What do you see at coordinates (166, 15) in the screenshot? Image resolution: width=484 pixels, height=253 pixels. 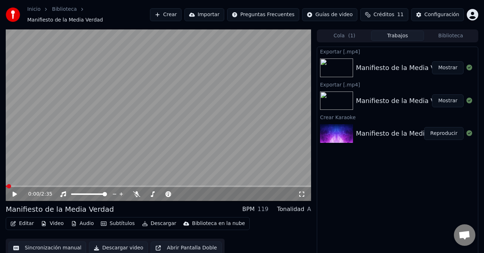 I see `button: Crear` at bounding box center [166, 15].